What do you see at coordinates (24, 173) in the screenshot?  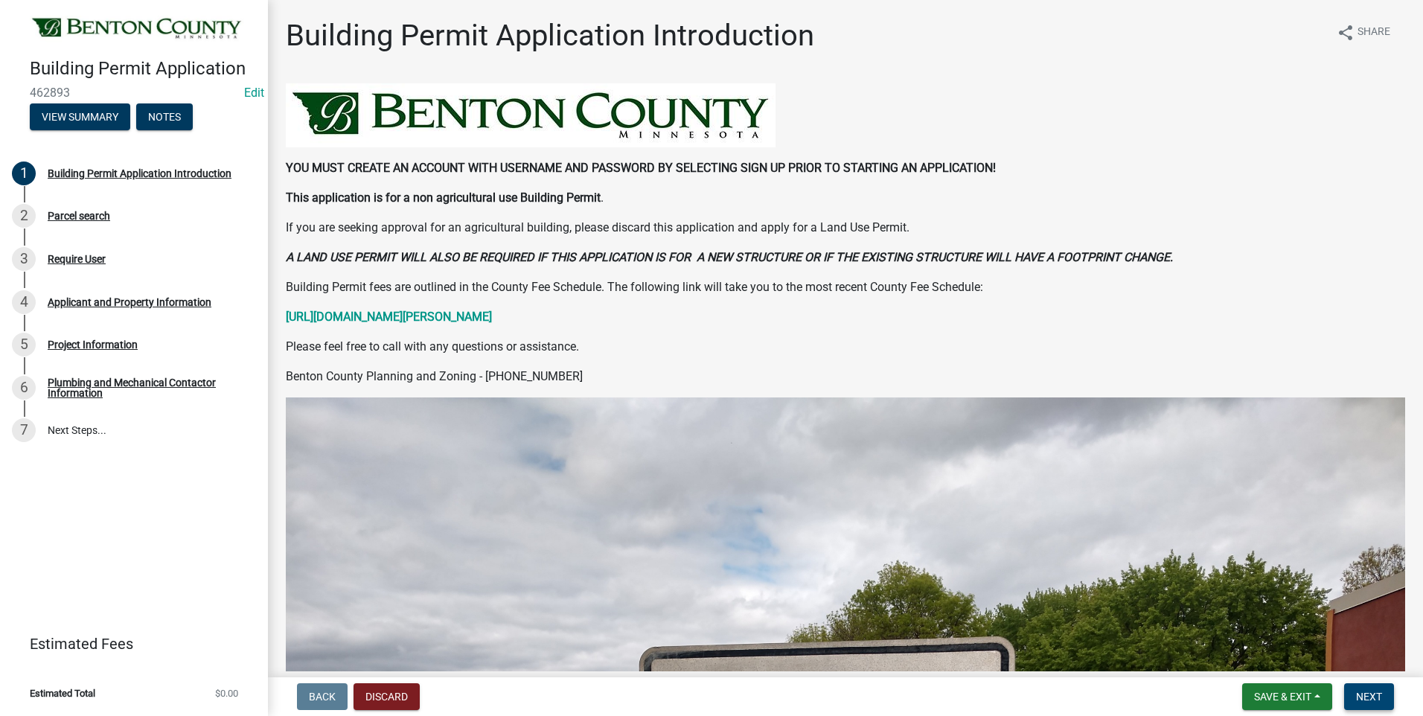 I see `div: 1` at bounding box center [24, 173].